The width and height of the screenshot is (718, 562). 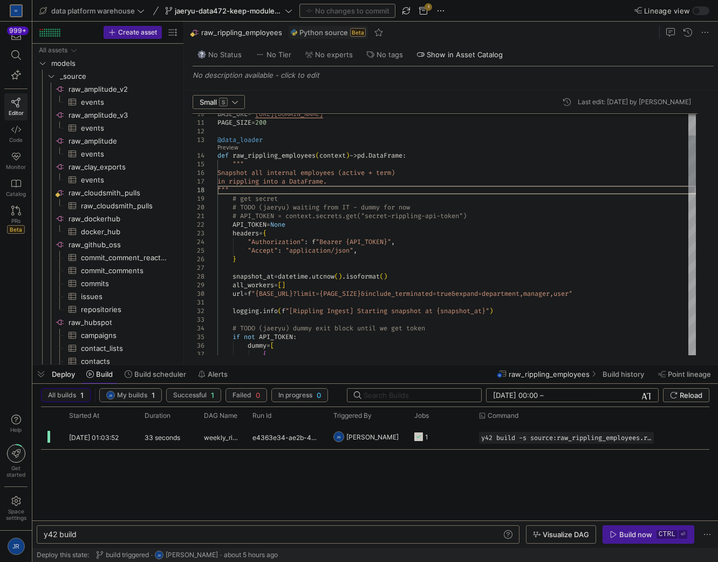 What do you see at coordinates (199, 155) in the screenshot?
I see `div: 14` at bounding box center [199, 155].